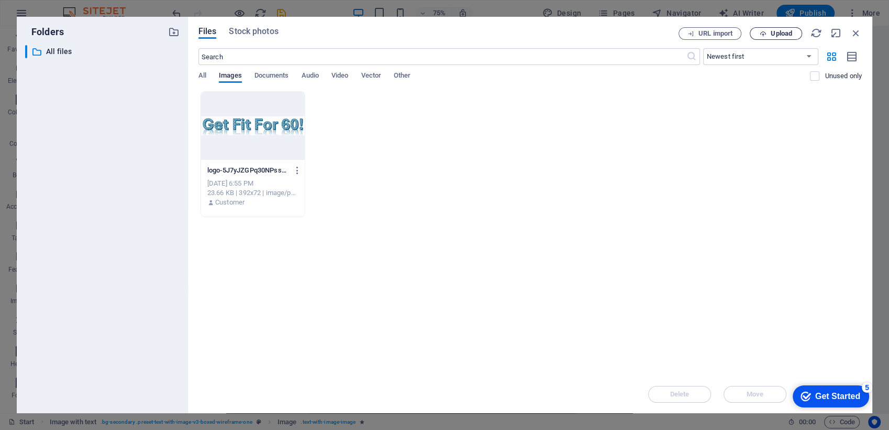 The width and height of the screenshot is (889, 430). Describe the element at coordinates (53, 16) in the screenshot. I see `div: Get Started` at that location.